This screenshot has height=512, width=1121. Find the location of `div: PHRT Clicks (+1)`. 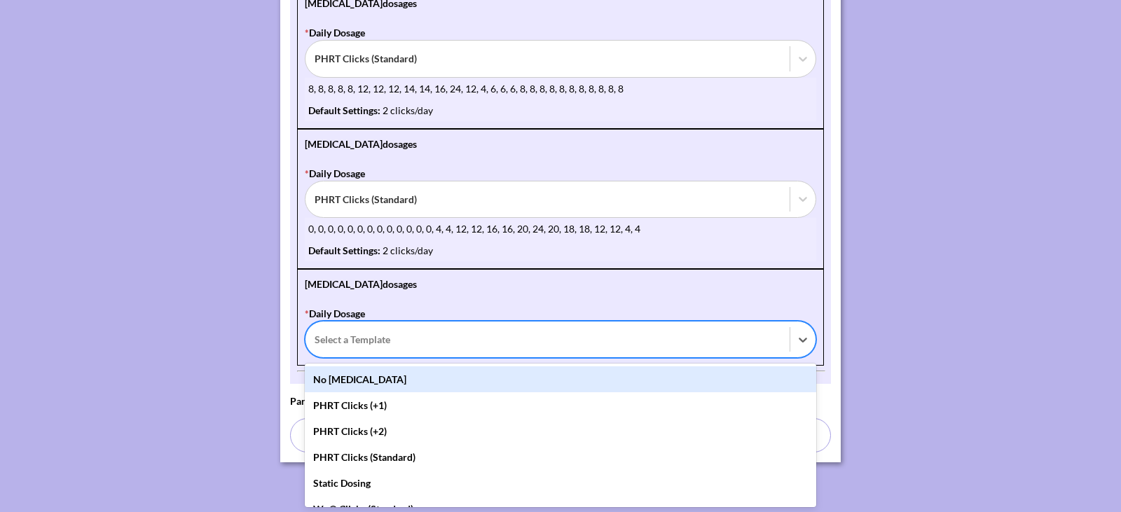

div: PHRT Clicks (+1) is located at coordinates (561, 405).